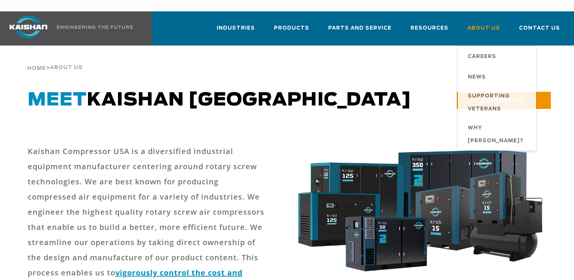 Image resolution: width=574 pixels, height=280 pixels. I want to click on a: Industries, so click(235, 31).